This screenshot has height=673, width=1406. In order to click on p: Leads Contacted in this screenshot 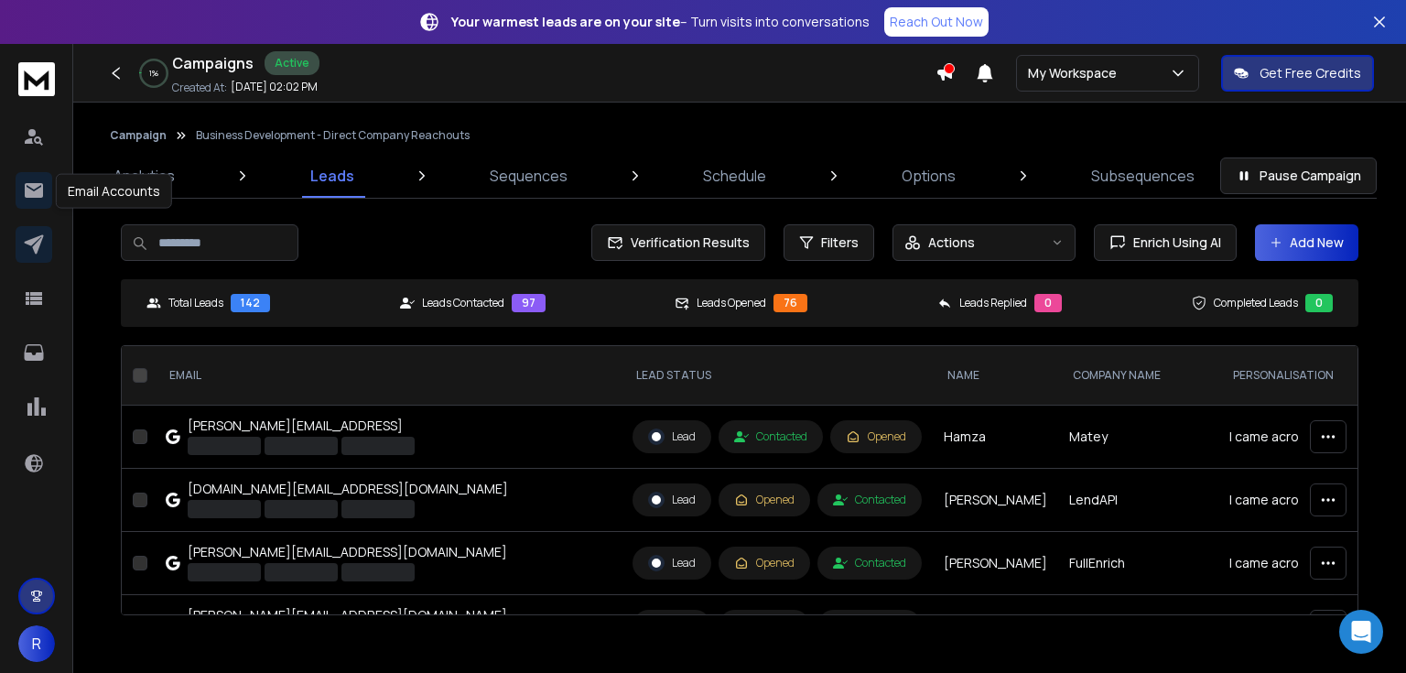, I will do `click(463, 303)`.